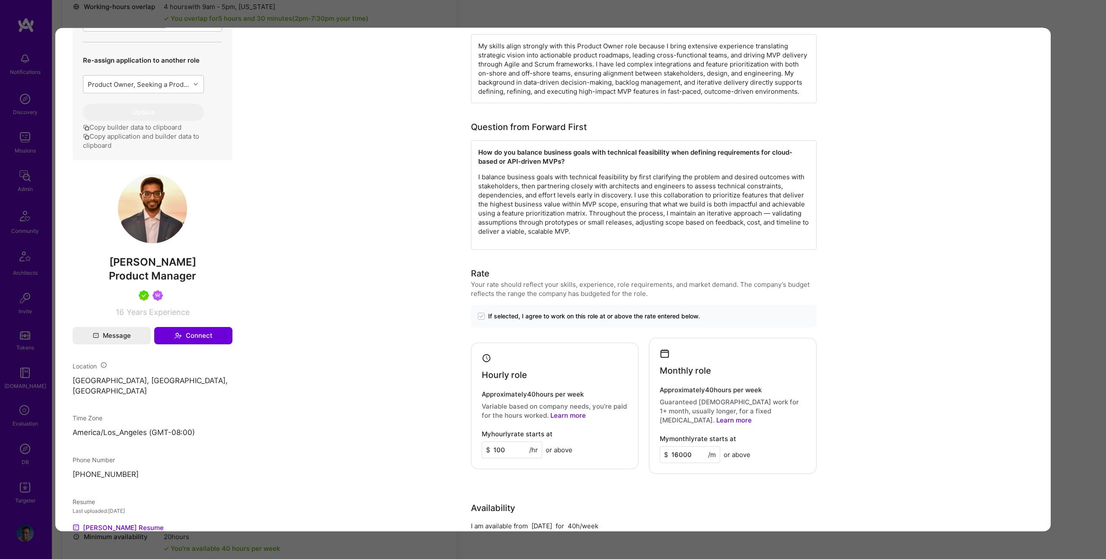 This screenshot has height=559, width=1106. What do you see at coordinates (94, 460) in the screenshot?
I see `span: Phone Number` at bounding box center [94, 460].